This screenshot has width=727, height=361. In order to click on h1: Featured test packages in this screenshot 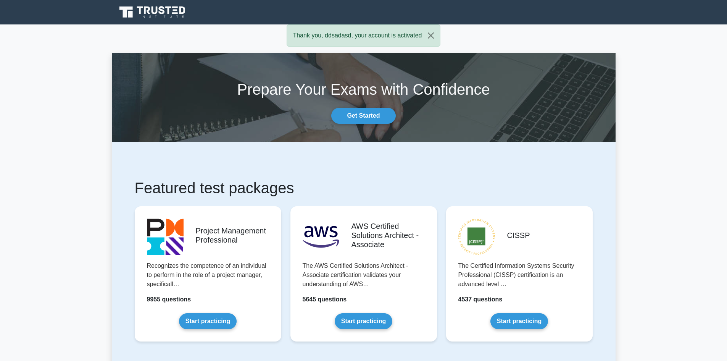, I will do `click(364, 188)`.